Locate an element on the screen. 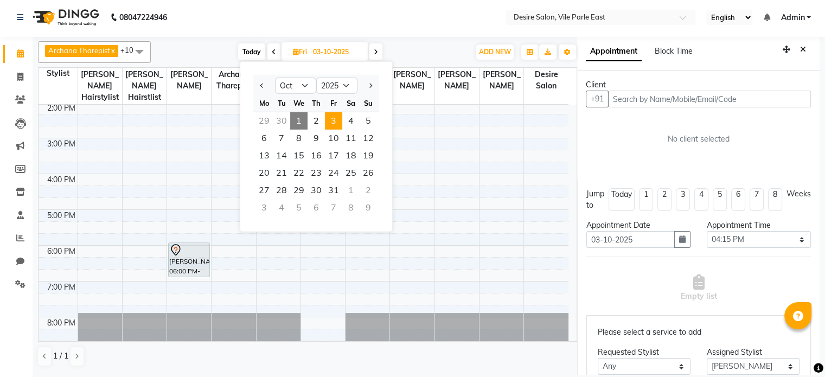 The image size is (825, 377). div: Tu is located at coordinates (281, 103).